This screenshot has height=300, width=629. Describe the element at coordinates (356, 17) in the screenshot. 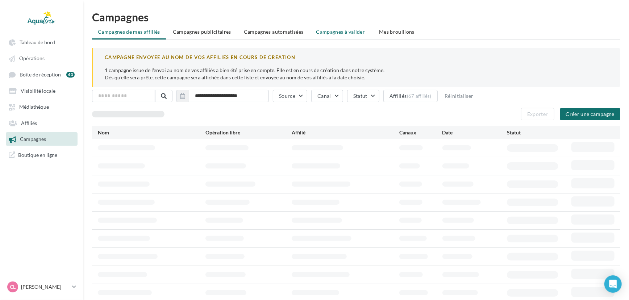

I see `h1: Campagnes` at that location.